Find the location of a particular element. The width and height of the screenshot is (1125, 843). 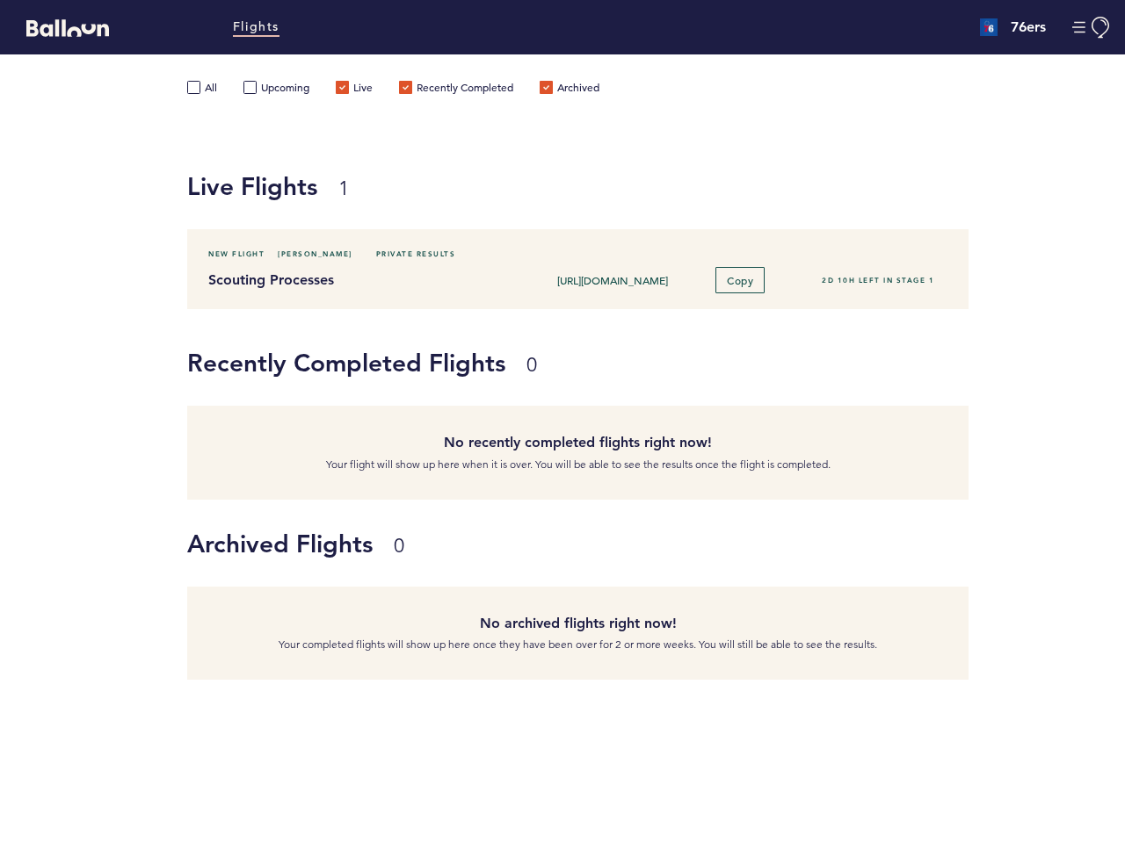

span: Copy is located at coordinates (740, 280).